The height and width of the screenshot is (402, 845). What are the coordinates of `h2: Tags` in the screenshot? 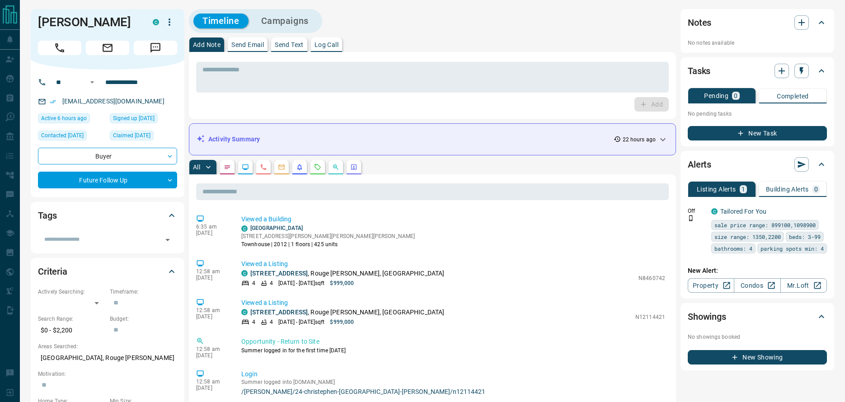 It's located at (47, 216).